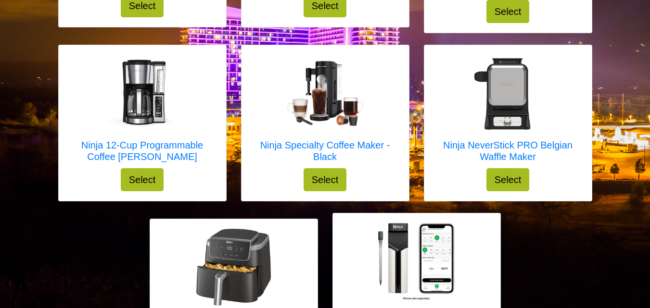  What do you see at coordinates (508, 112) in the screenshot?
I see `a: Ninja NeverStick PRO Belgian Waffle Maker Ninja NeverStick PRO Belgian Waffle Maker` at bounding box center [508, 112].